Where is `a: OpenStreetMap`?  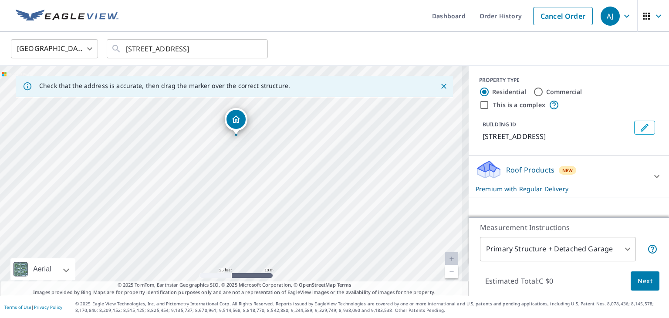
a: OpenStreetMap is located at coordinates (317, 284).